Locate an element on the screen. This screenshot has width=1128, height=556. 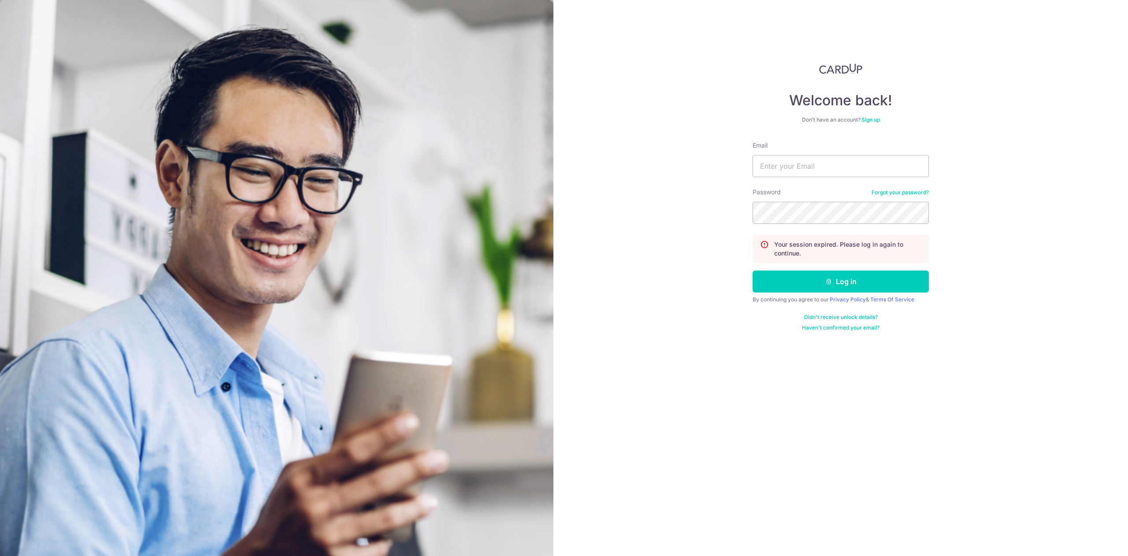
a: Privacy Policy is located at coordinates (847, 299).